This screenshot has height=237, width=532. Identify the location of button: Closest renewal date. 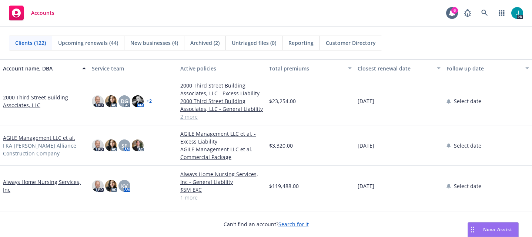
(399, 68).